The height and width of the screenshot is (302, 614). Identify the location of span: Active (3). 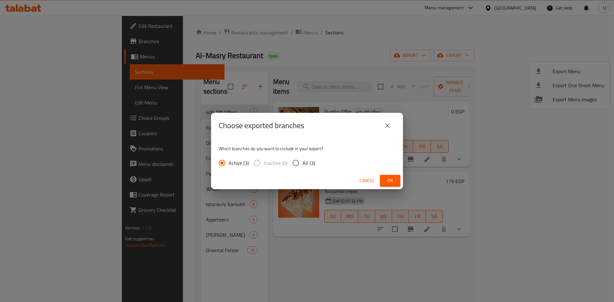
(238, 163).